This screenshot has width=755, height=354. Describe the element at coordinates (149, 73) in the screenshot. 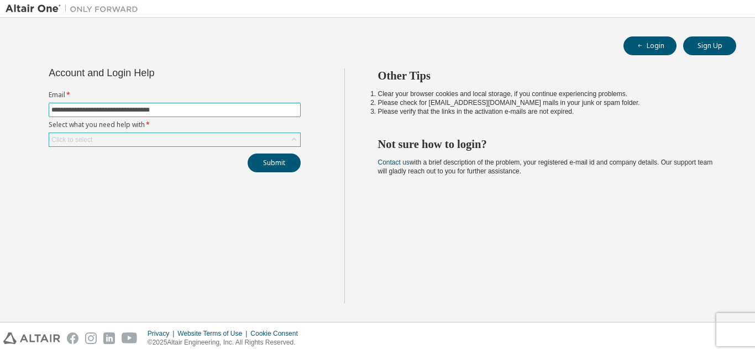

I see `div: Account and Login Help` at that location.